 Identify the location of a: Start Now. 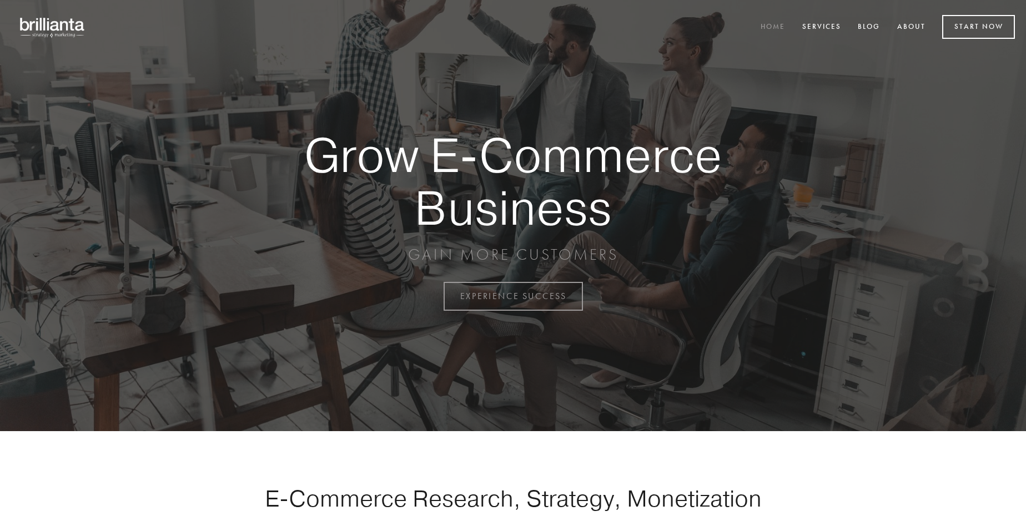
(978, 27).